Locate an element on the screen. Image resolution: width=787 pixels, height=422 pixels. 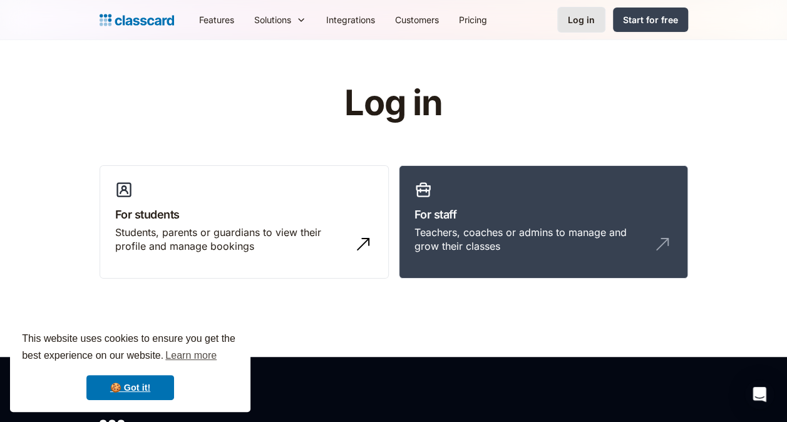
a: For studentsStudents, parents or guardians to view their profile and manage bookings is located at coordinates (244, 222).